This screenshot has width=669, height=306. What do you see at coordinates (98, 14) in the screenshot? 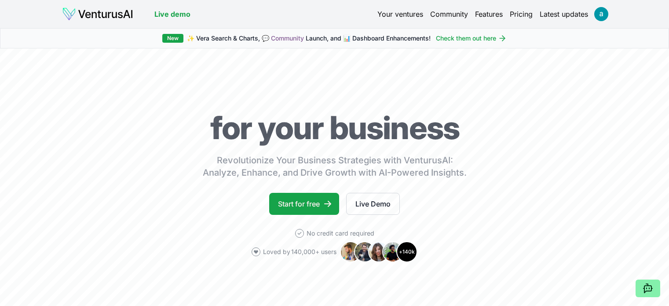
I see `img: logo` at bounding box center [98, 14].